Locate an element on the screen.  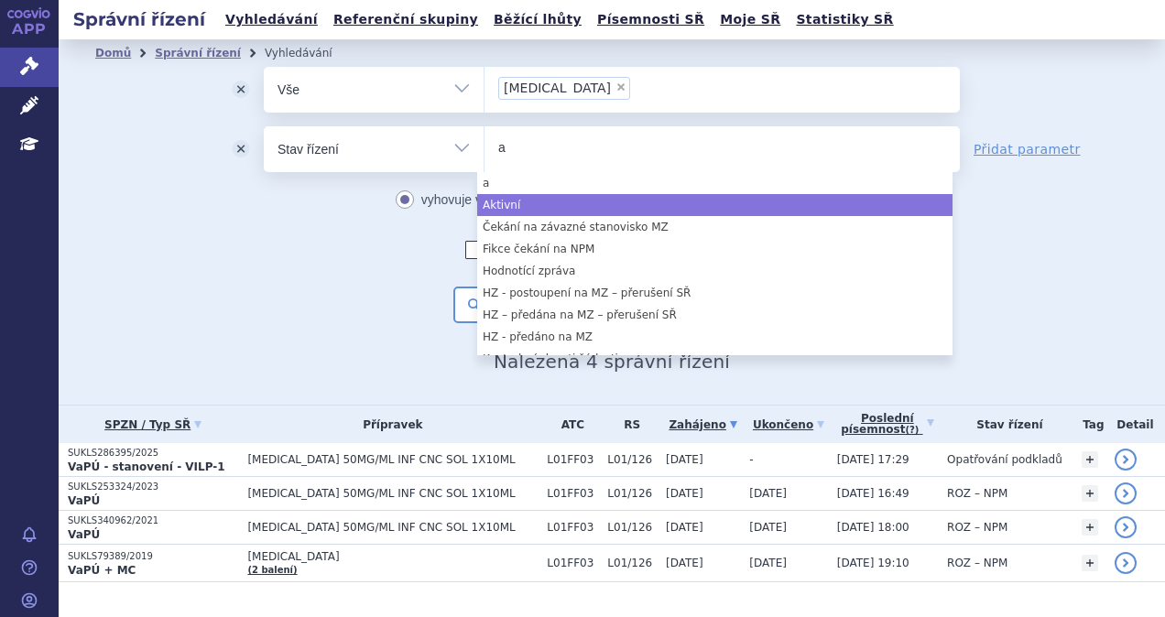
h2: Správní řízení is located at coordinates (139, 19).